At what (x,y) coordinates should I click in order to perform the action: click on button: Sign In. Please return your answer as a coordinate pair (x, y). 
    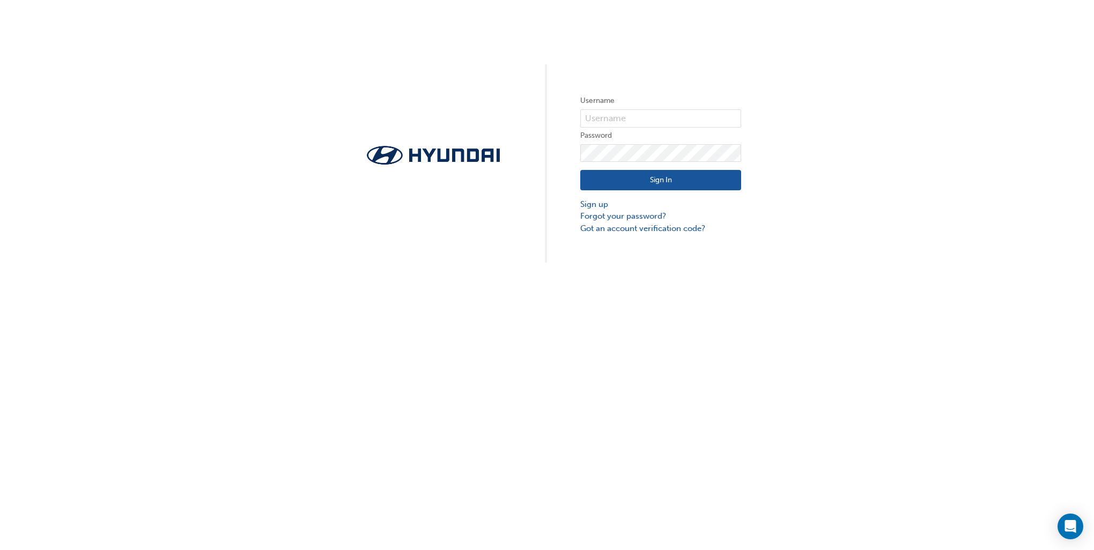
    Looking at the image, I should click on (661, 180).